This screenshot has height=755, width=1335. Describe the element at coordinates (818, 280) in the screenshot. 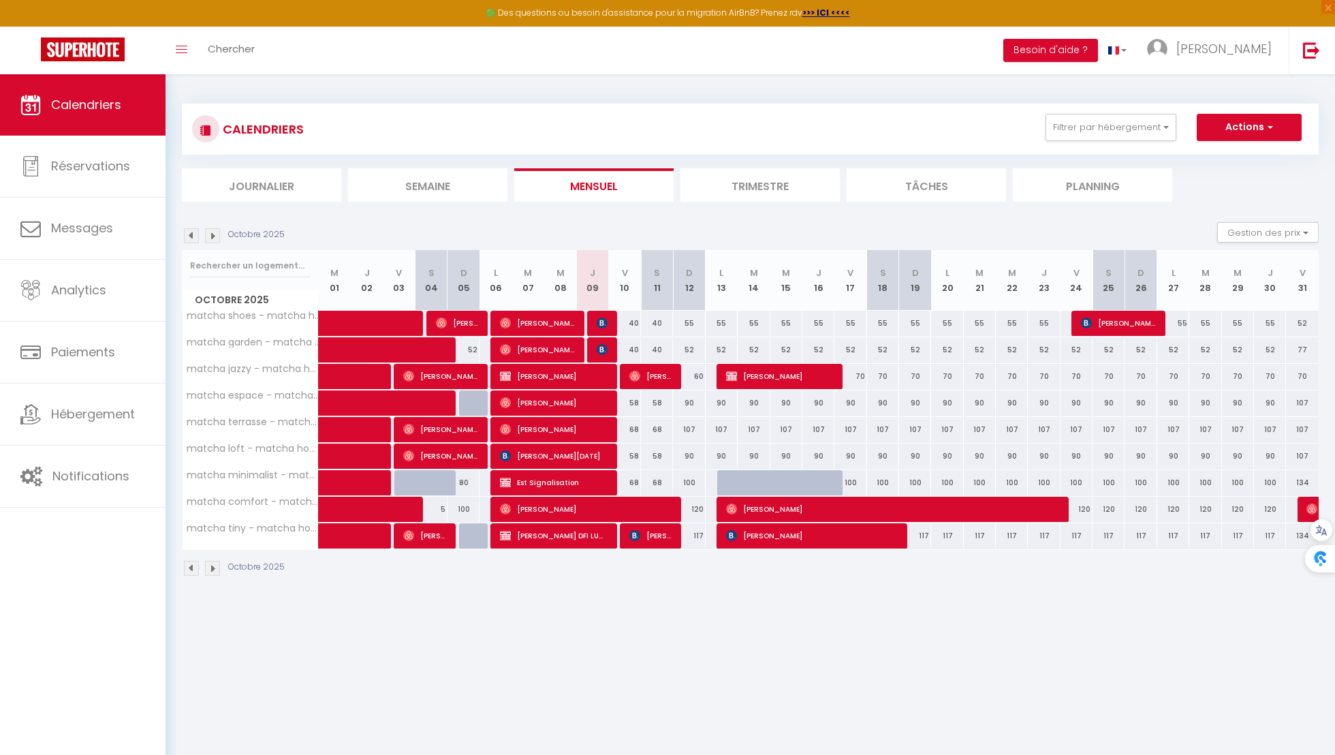

I see `th: 16` at that location.